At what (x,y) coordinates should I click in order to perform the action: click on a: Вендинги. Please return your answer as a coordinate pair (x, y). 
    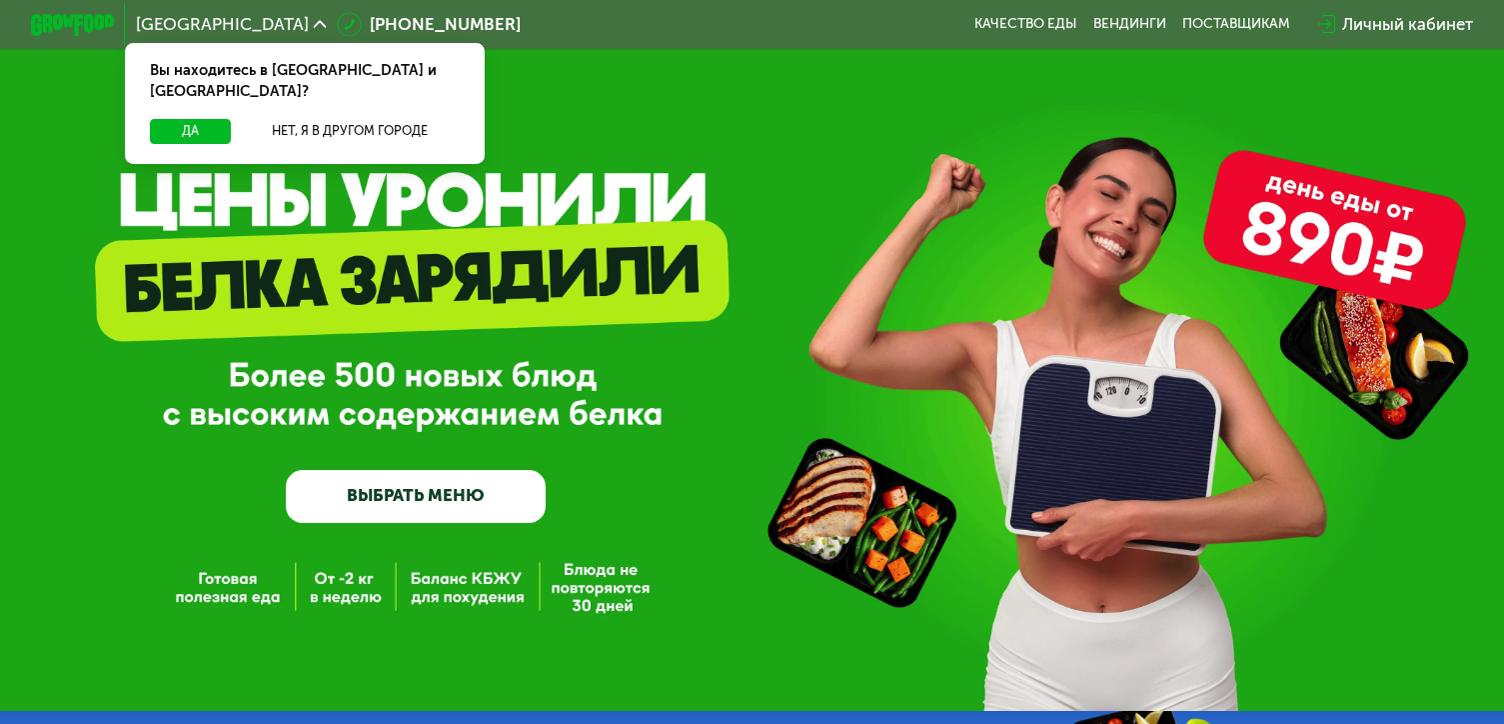
    Looking at the image, I should click on (1129, 24).